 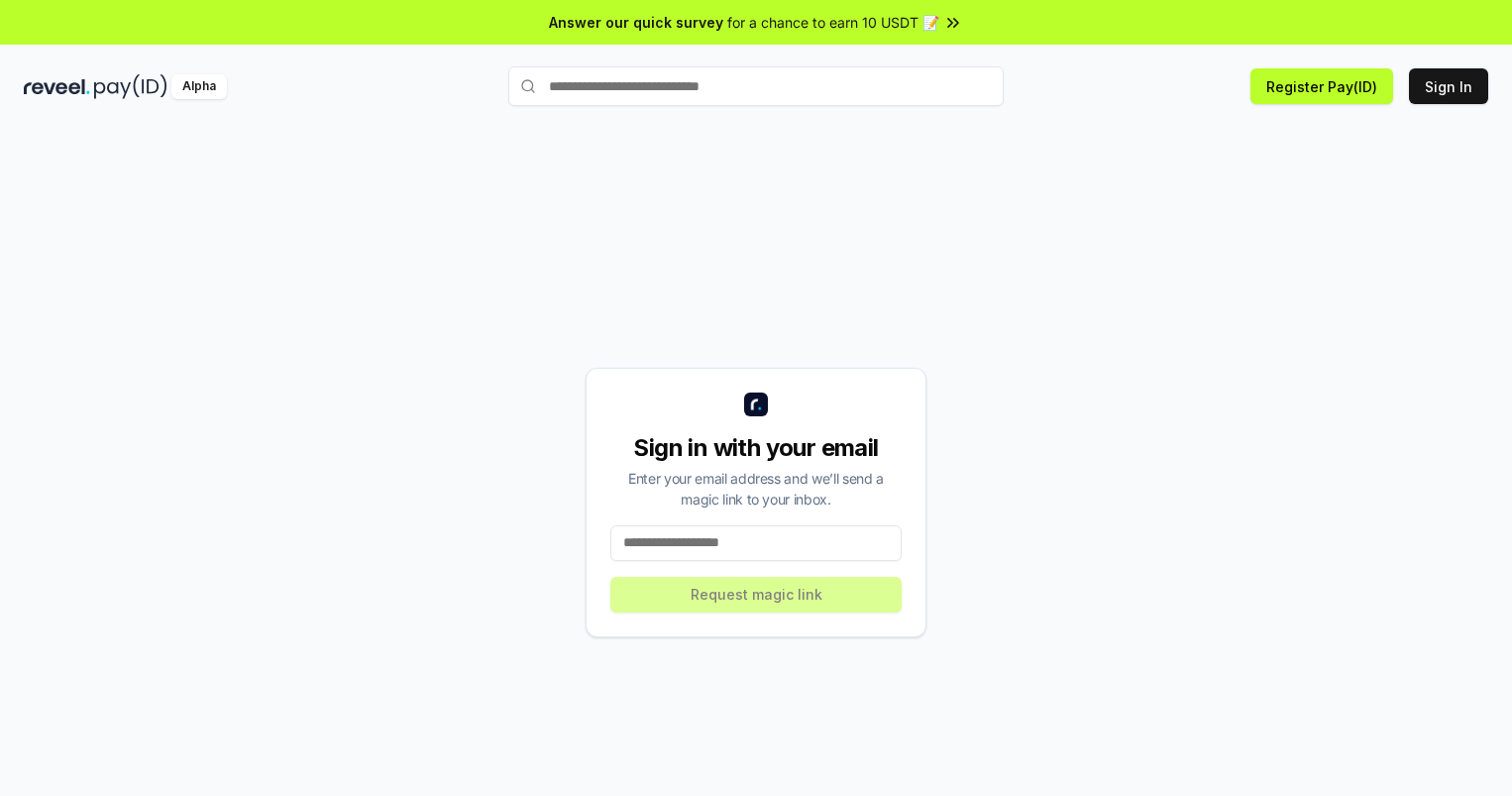 What do you see at coordinates (1321, 86) in the screenshot?
I see `button: Register Pay(ID)` at bounding box center [1321, 86].